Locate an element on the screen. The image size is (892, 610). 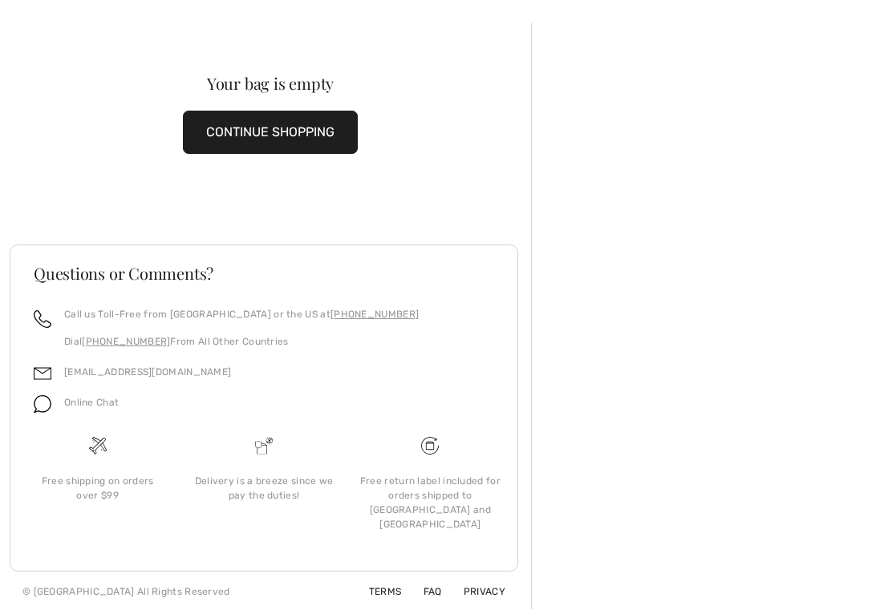
a: FAQ is located at coordinates (423, 593).